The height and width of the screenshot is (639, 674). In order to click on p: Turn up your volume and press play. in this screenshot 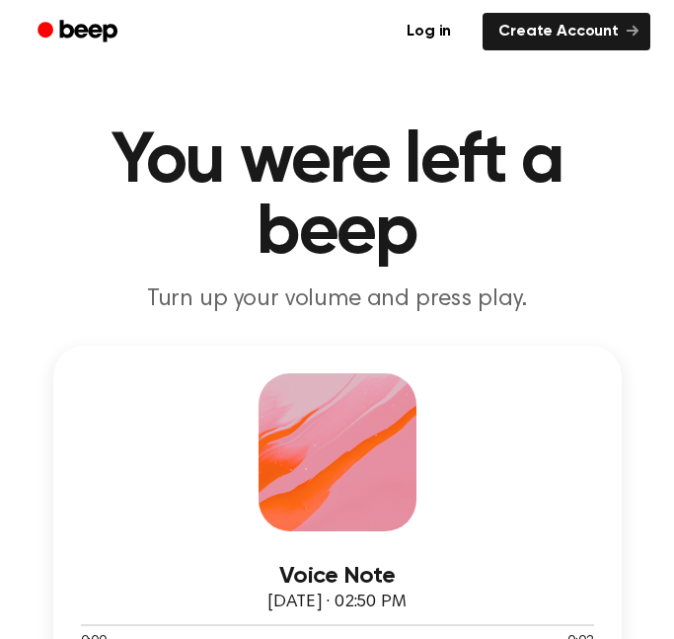, I will do `click(337, 299)`.